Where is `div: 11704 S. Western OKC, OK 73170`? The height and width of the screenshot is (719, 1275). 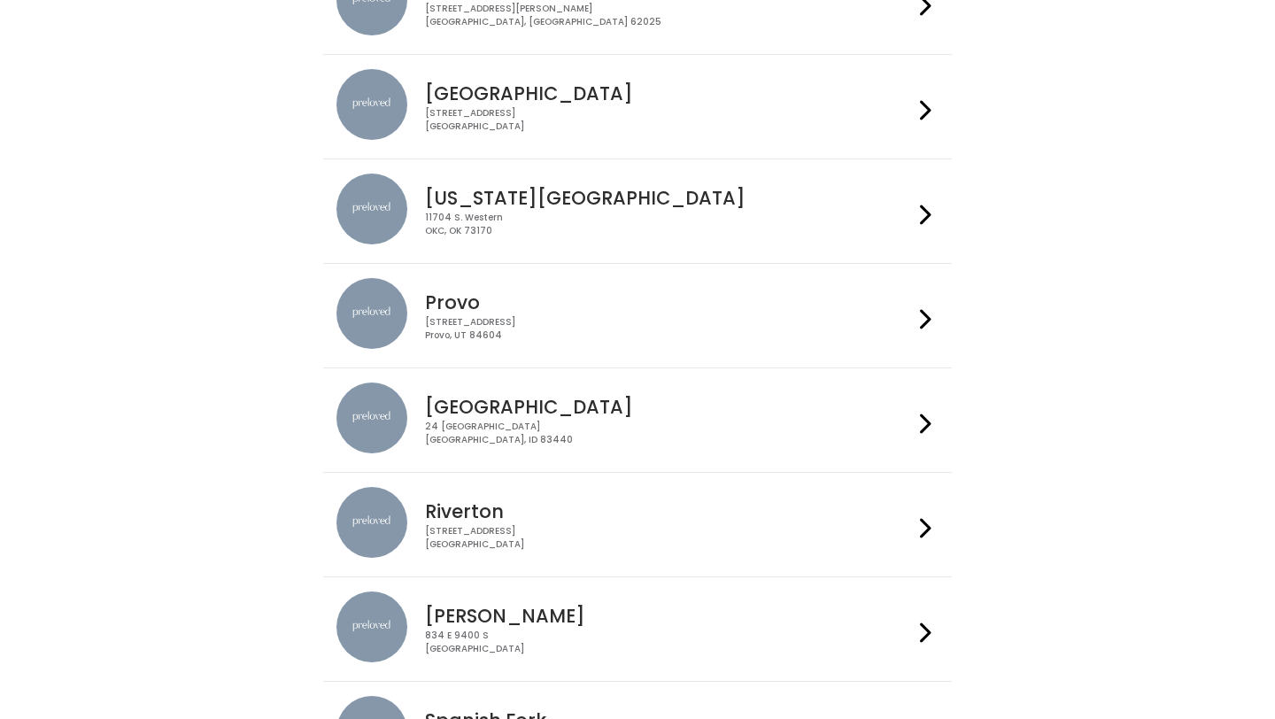
div: 11704 S. Western OKC, OK 73170 is located at coordinates (669, 224).